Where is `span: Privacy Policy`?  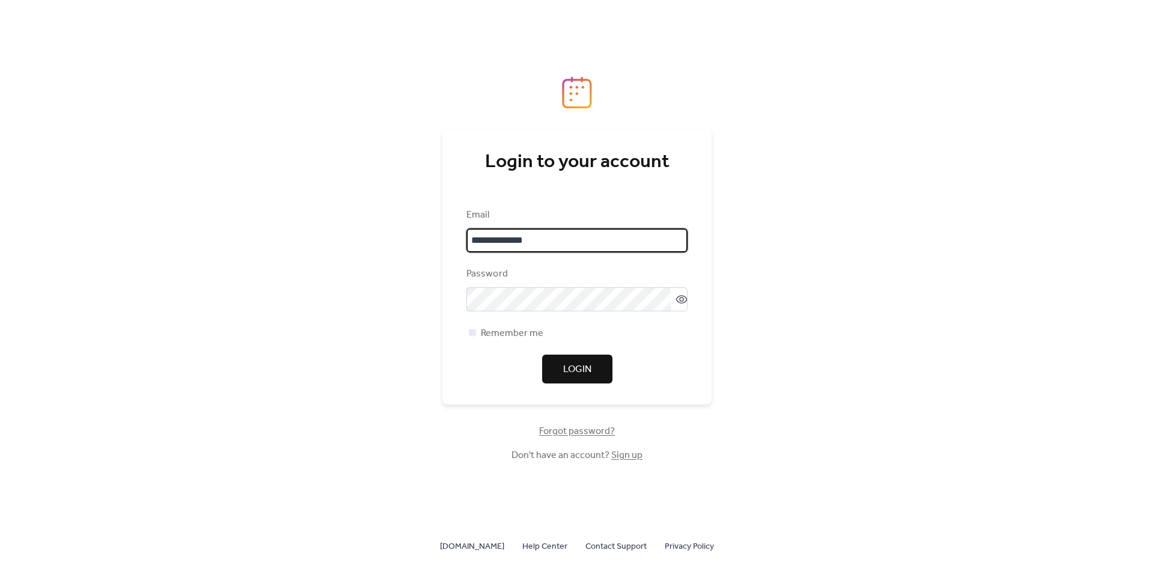 span: Privacy Policy is located at coordinates (689, 547).